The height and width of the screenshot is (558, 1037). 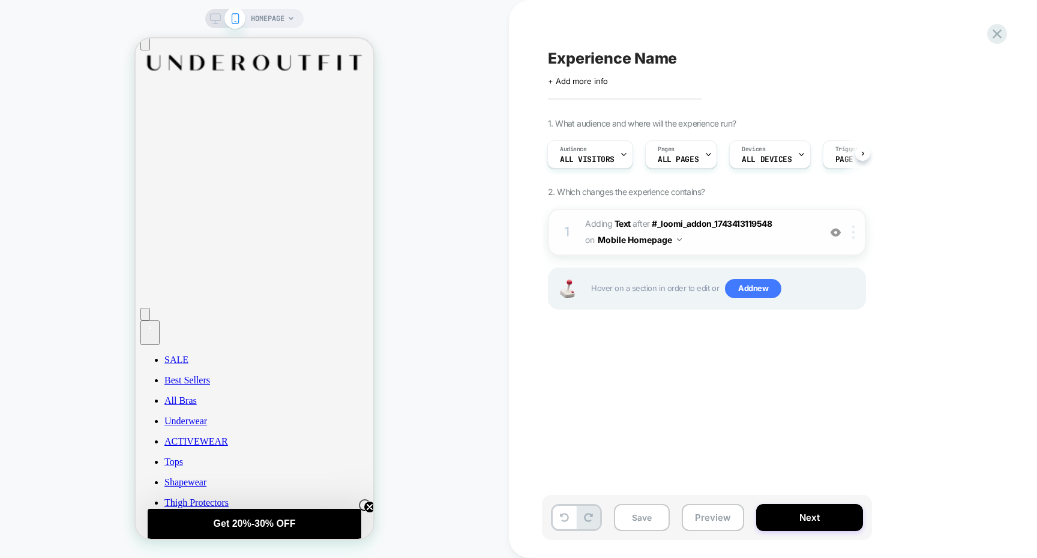 I want to click on span: #_loomi_addon_1743413119548, so click(x=711, y=223).